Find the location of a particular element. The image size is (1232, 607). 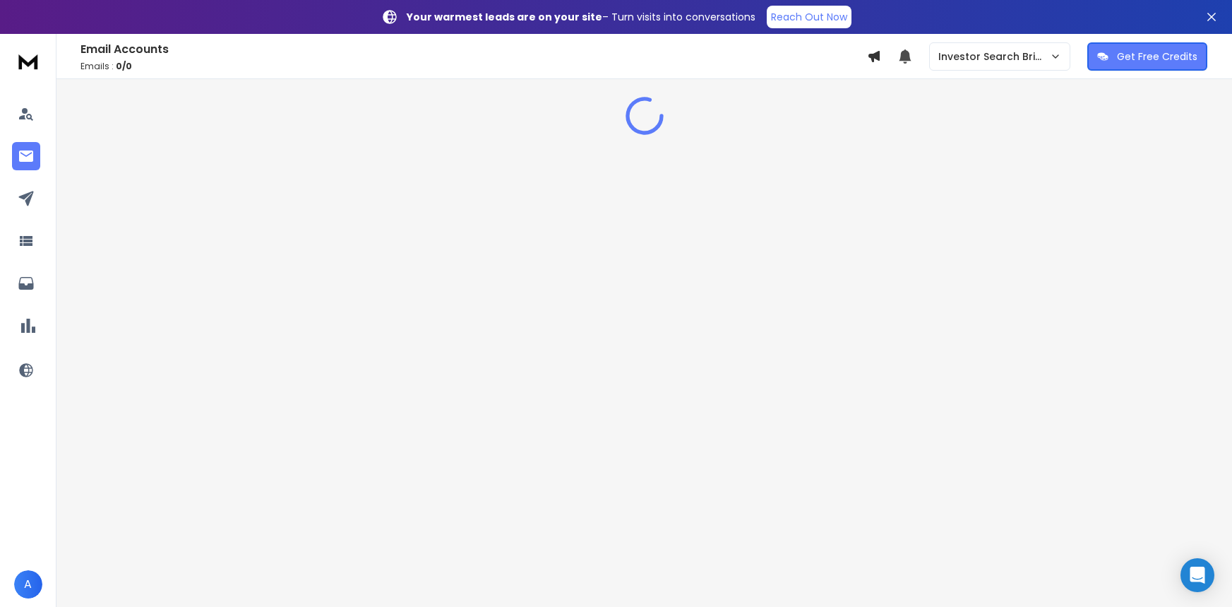

p: Investor Search Brillwood is located at coordinates (994, 57).